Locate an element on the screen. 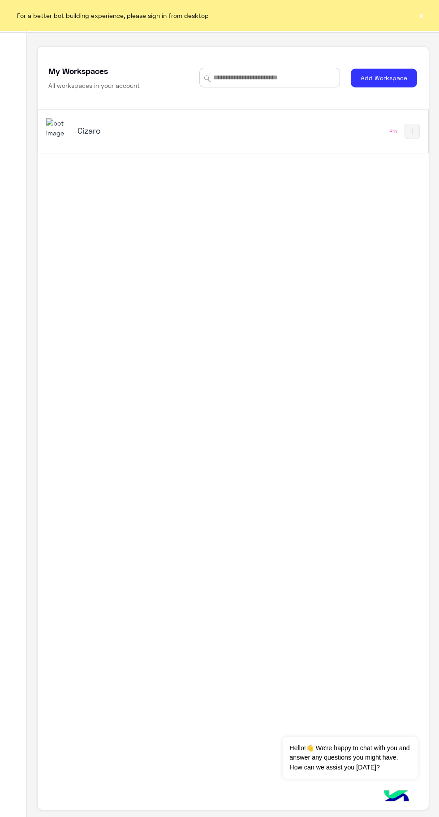 The image size is (439, 817). button: Add Workspace is located at coordinates (384, 78).